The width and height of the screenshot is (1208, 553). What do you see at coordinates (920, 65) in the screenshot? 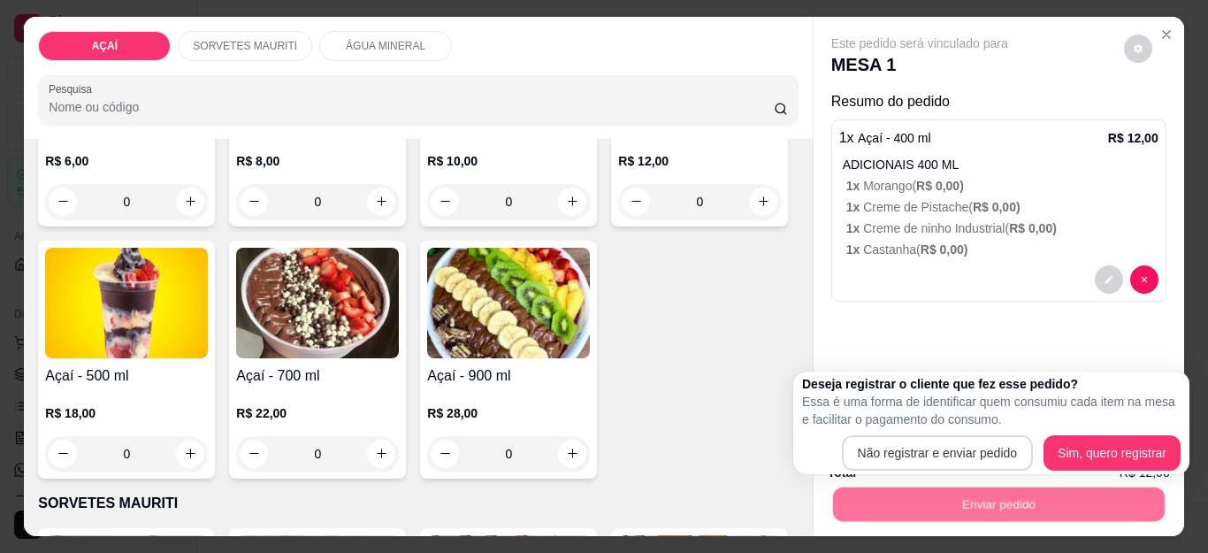
I see `p: MESA 1` at bounding box center [920, 65].